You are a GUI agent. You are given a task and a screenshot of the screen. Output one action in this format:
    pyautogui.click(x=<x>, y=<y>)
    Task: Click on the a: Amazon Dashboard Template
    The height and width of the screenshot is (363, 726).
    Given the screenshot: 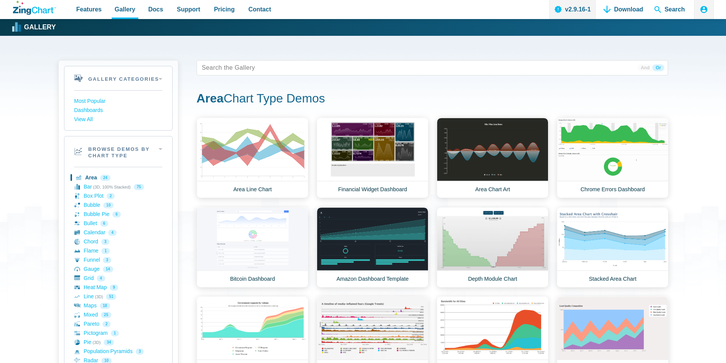 What is the action you would take?
    pyautogui.click(x=372, y=247)
    